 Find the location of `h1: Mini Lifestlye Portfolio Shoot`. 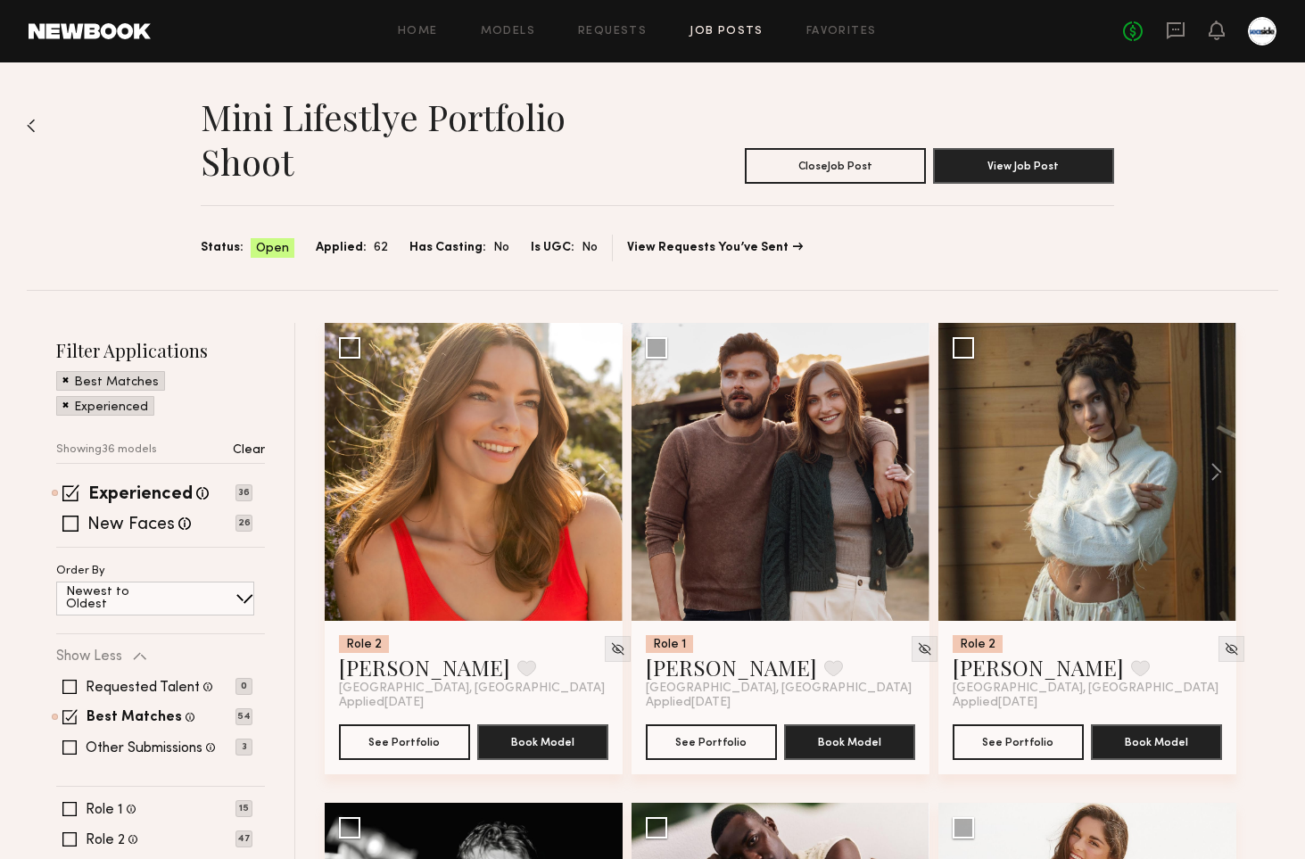

h1: Mini Lifestlye Portfolio Shoot is located at coordinates (429, 139).